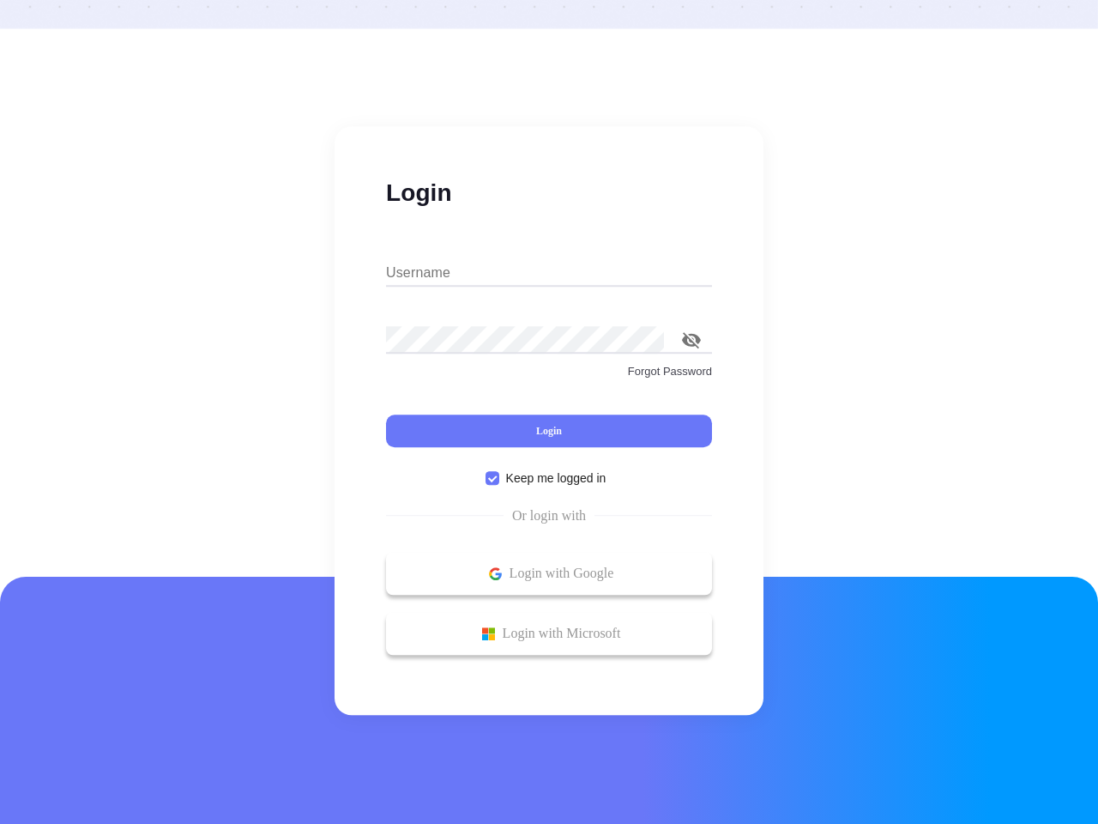  I want to click on img: Google Logo, so click(488, 573).